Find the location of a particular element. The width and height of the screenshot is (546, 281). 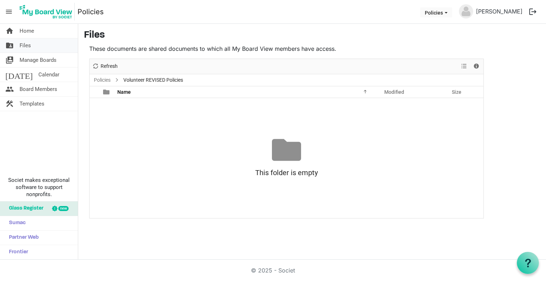

span: Volunteer REVISED Policies is located at coordinates (153, 80).